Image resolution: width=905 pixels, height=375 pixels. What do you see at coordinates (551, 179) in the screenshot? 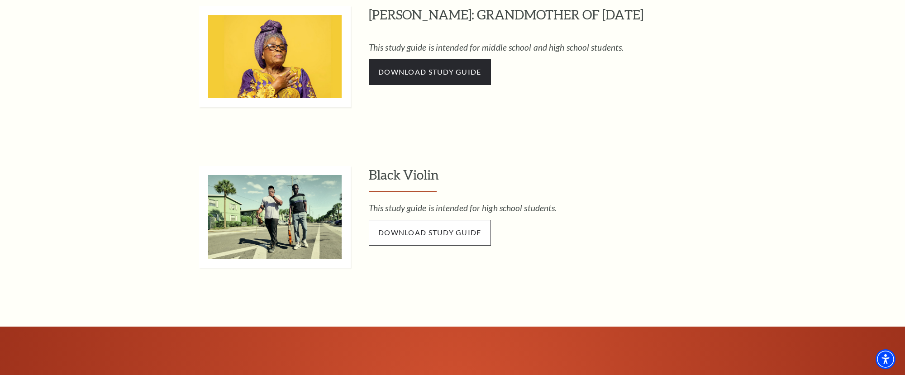
I see `h3: Black Violin` at bounding box center [551, 179].